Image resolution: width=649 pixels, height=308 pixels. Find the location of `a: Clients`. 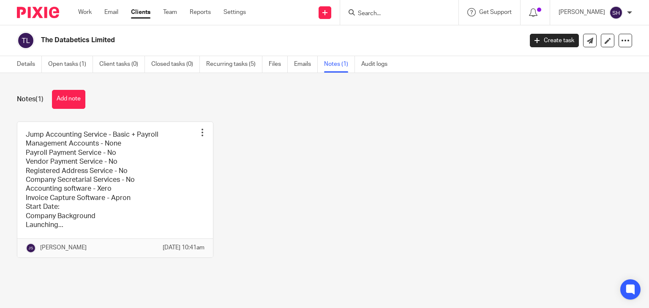

a: Clients is located at coordinates (141, 12).